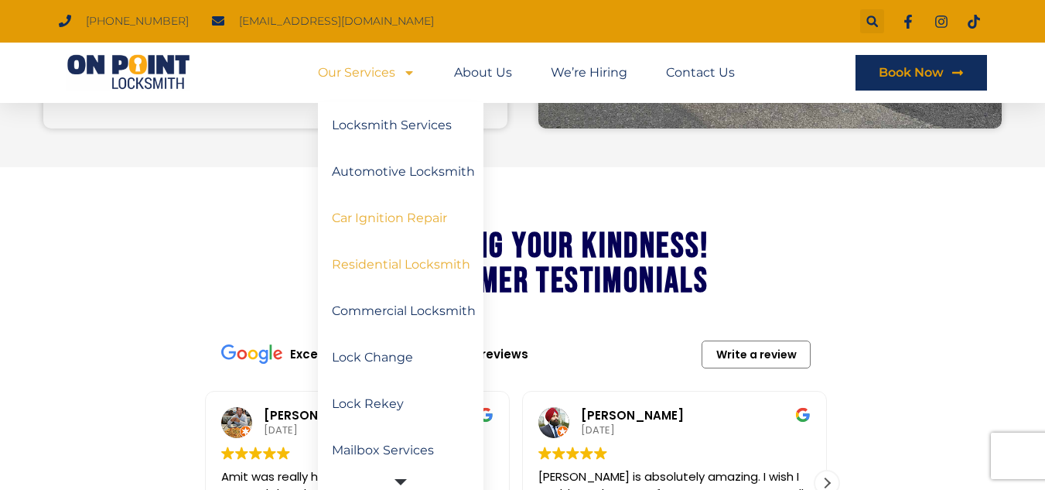 This screenshot has height=490, width=1045. What do you see at coordinates (483, 73) in the screenshot?
I see `a: About Us` at bounding box center [483, 73].